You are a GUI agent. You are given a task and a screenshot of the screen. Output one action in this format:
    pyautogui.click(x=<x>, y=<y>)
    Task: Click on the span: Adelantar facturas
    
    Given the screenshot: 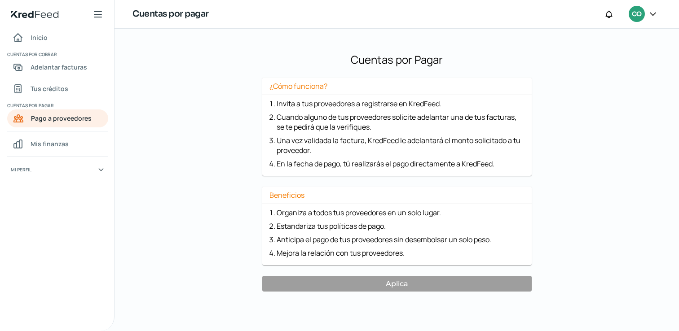 What is the action you would take?
    pyautogui.click(x=59, y=67)
    